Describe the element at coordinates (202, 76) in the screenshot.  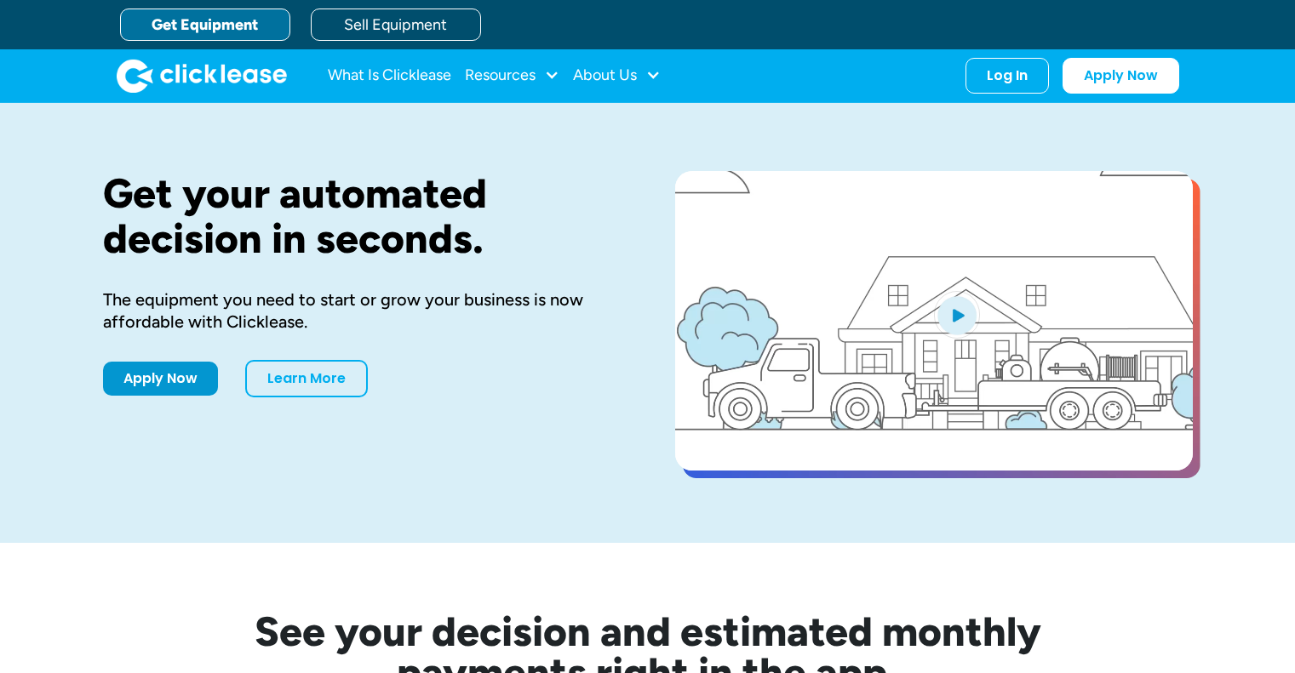
I see `img: Clicklease logo` at that location.